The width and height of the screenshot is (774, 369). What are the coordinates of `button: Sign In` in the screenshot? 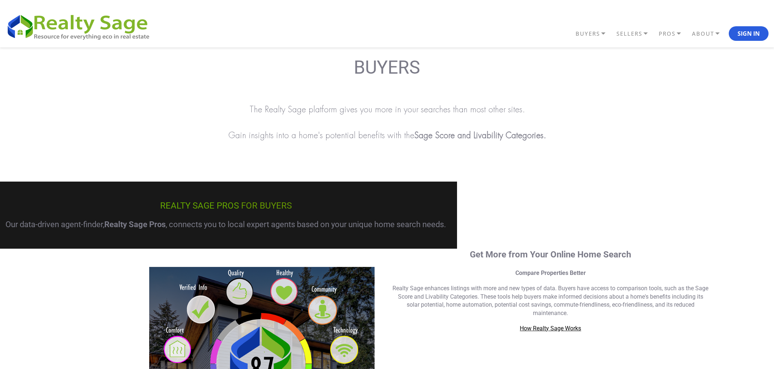 It's located at (748, 34).